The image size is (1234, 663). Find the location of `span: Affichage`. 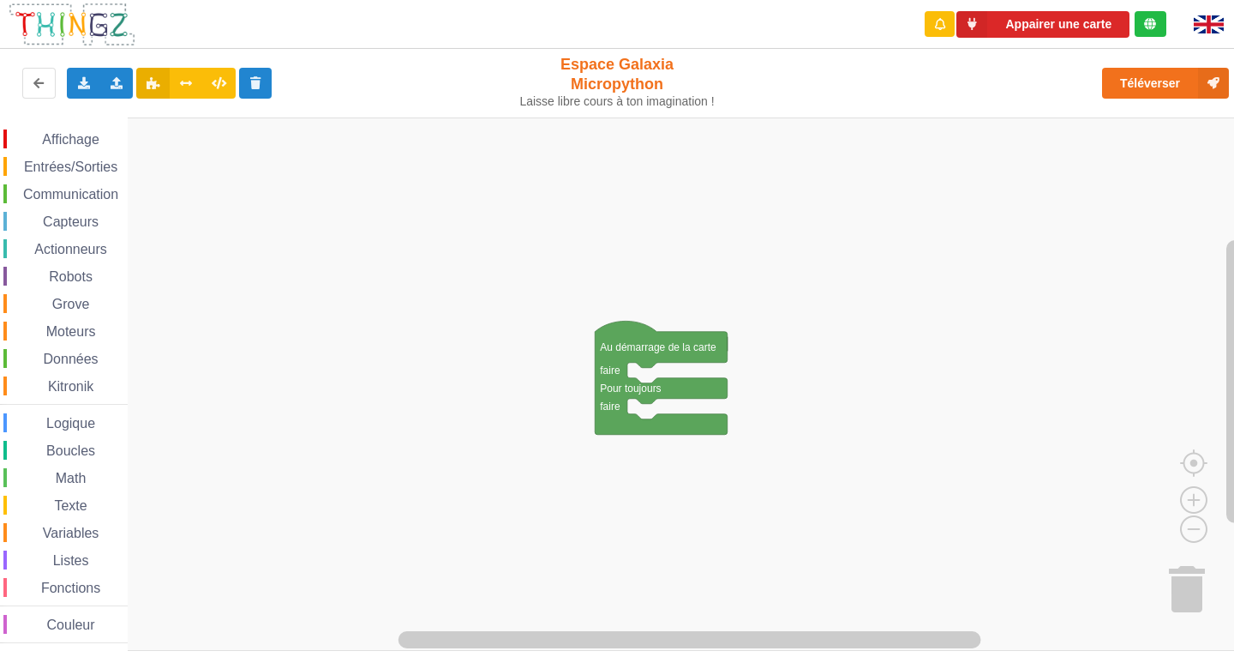

span: Affichage is located at coordinates (70, 139).